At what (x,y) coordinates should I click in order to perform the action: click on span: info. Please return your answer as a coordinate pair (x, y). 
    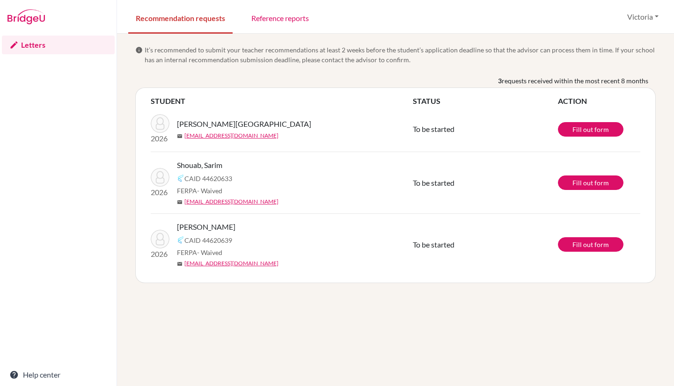
    Looking at the image, I should click on (139, 50).